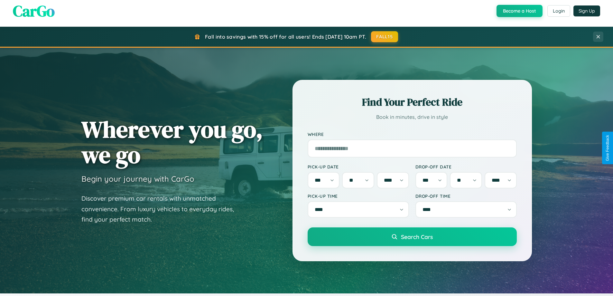 This screenshot has width=613, height=296. Describe the element at coordinates (162, 209) in the screenshot. I see `p: Discover premium car rentals with unmatched convenience. From luxury vehicles to everyday rides, ...` at that location.